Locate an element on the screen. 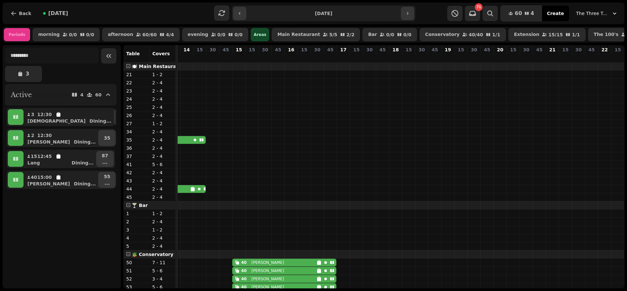 The width and height of the screenshot is (627, 291). p: 55 is located at coordinates (107, 176).